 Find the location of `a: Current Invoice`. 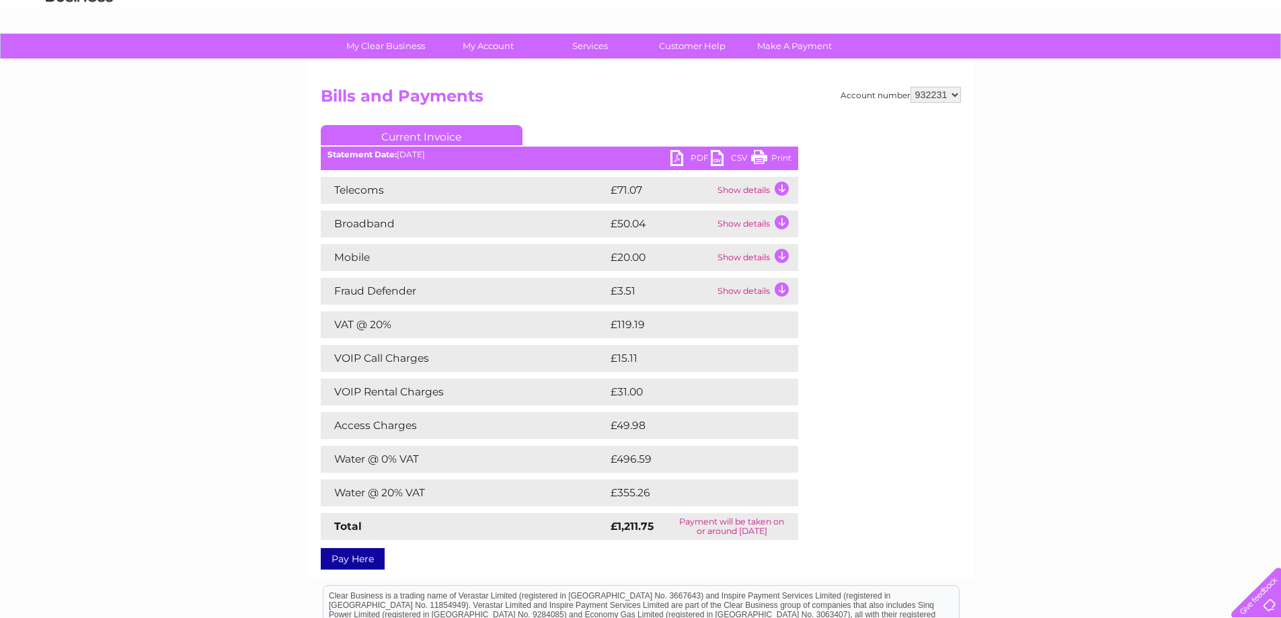

a: Current Invoice is located at coordinates (422, 135).